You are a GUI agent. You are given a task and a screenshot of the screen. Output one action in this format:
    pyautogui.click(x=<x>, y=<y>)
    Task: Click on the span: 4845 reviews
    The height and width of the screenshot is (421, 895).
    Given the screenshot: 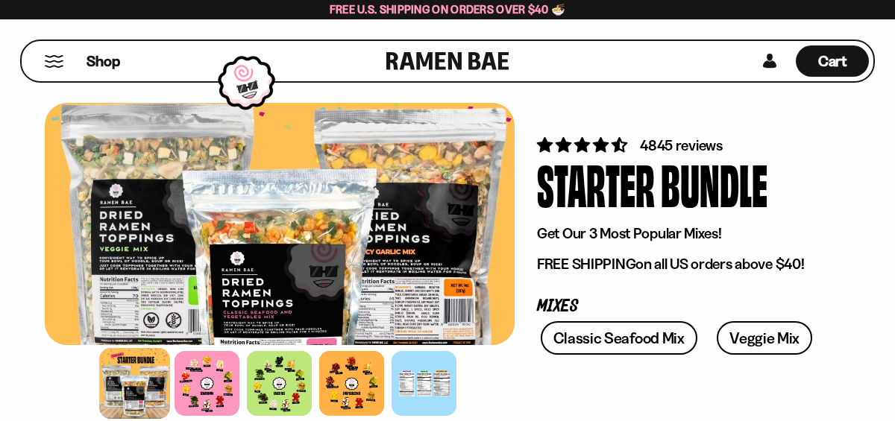 What is the action you would take?
    pyautogui.click(x=681, y=145)
    